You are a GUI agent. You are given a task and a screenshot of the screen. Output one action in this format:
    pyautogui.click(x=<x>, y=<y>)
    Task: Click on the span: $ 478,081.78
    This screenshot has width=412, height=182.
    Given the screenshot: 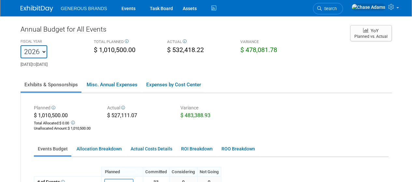 What is the action you would take?
    pyautogui.click(x=259, y=50)
    